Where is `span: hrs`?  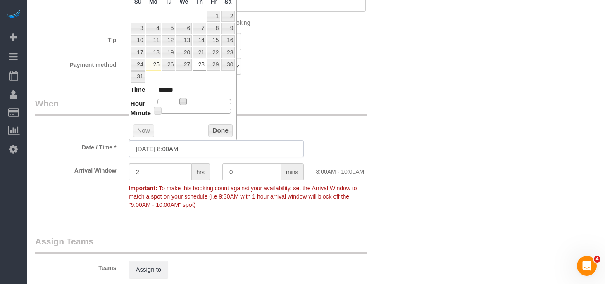 span: hrs is located at coordinates (201, 172).